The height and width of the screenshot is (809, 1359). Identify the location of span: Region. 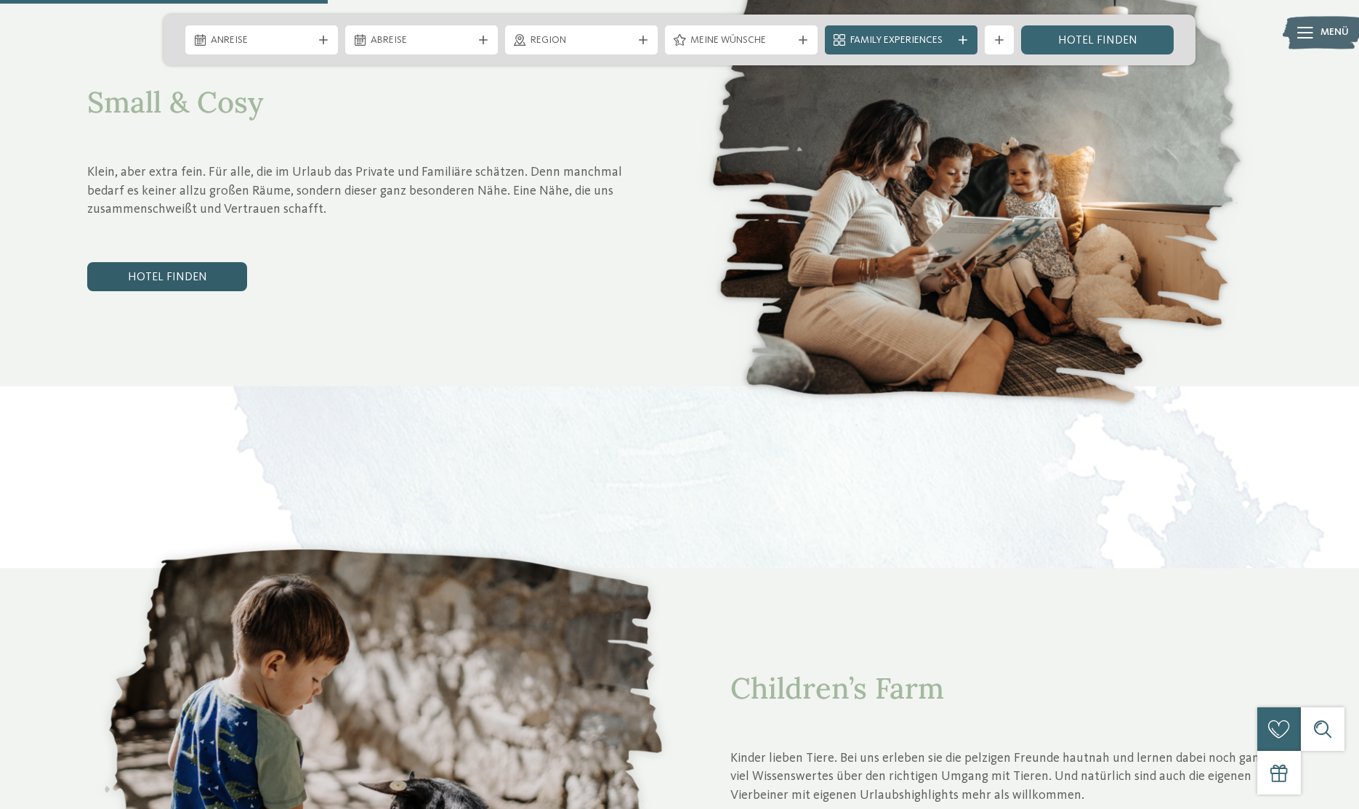
(581, 41).